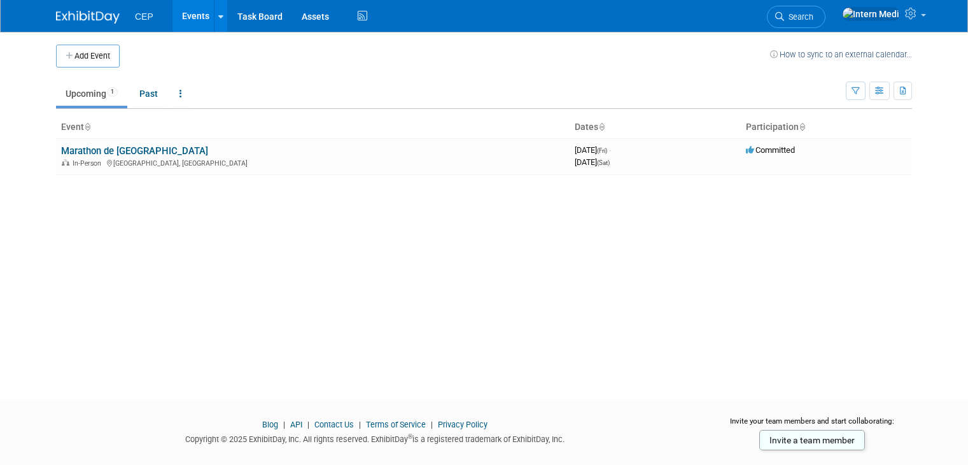  Describe the element at coordinates (87, 127) in the screenshot. I see `a: Sort by Event Name` at that location.